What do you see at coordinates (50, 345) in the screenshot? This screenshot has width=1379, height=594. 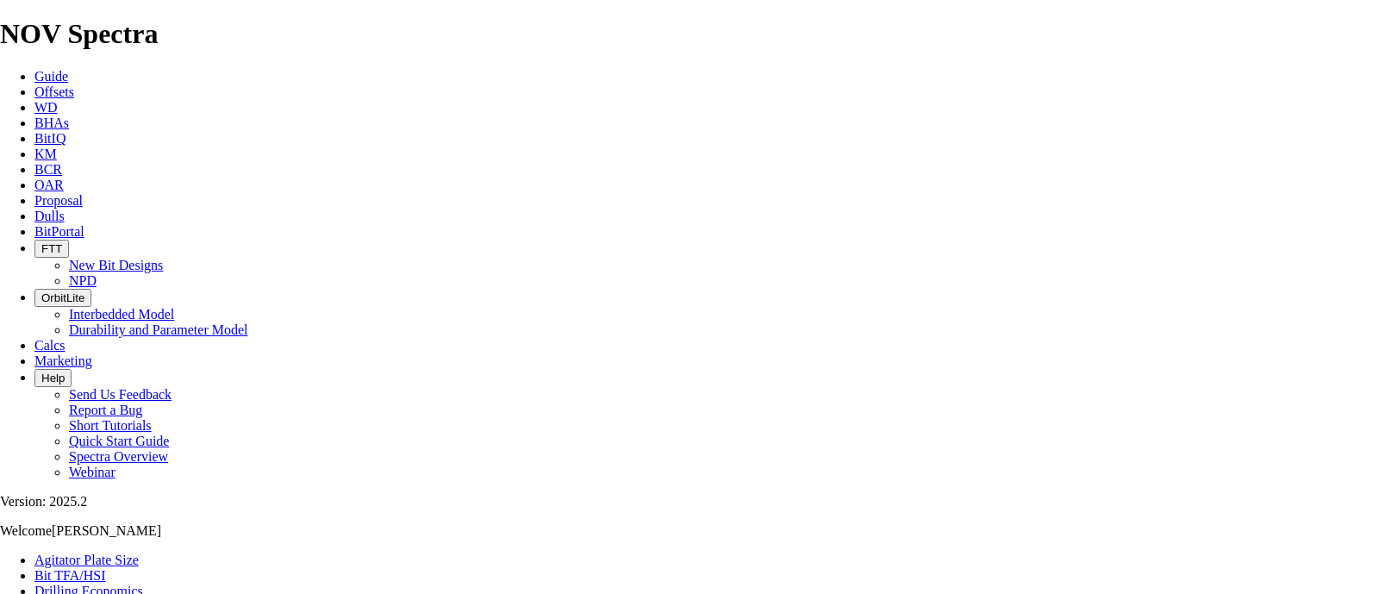 I see `span: Calcs` at bounding box center [50, 345].